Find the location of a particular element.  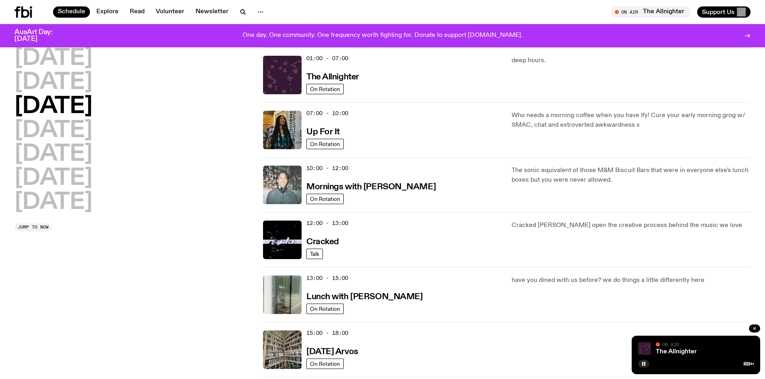

span: Jump to now is located at coordinates (33, 227).